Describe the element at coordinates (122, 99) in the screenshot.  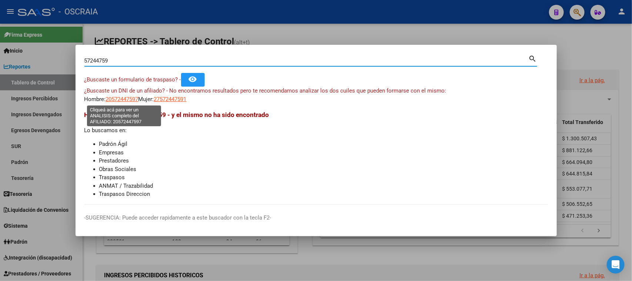
I see `span: 20572447597` at that location.